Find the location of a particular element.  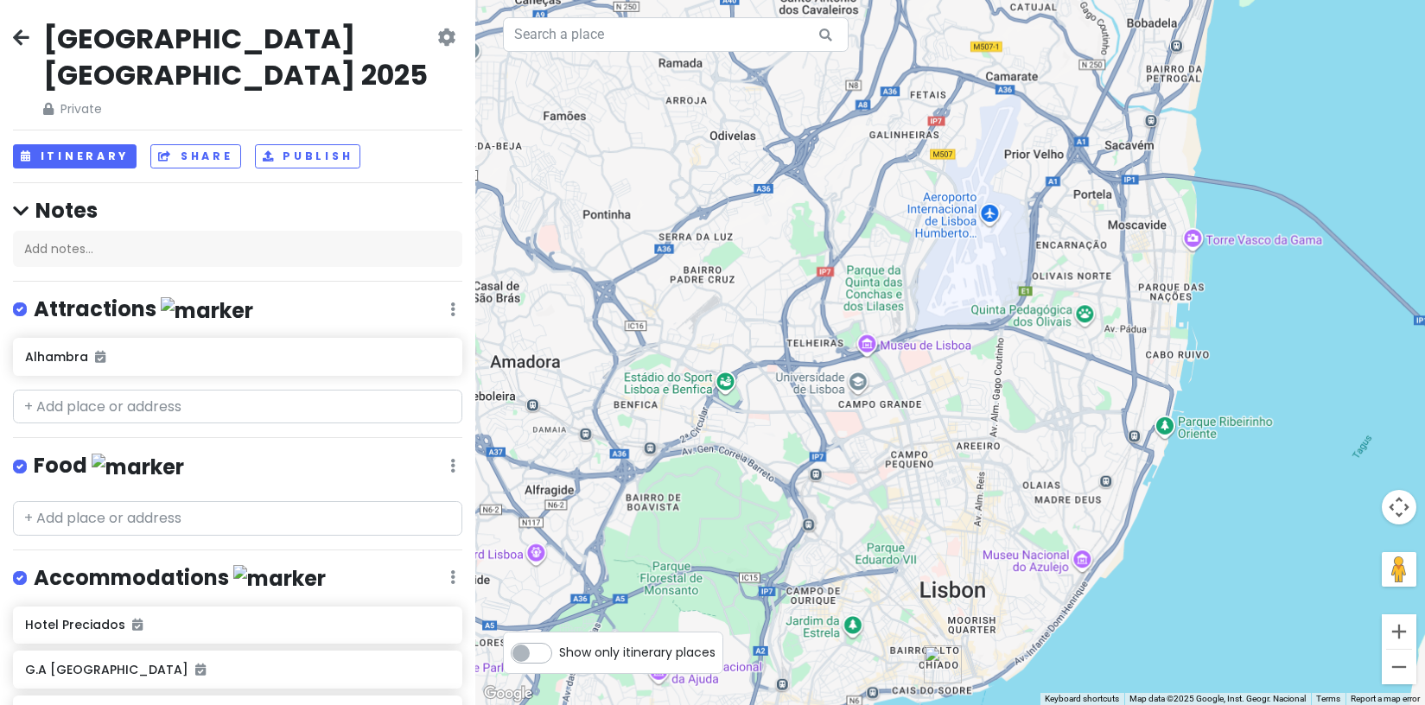

button: Zoom out is located at coordinates (1399, 667).